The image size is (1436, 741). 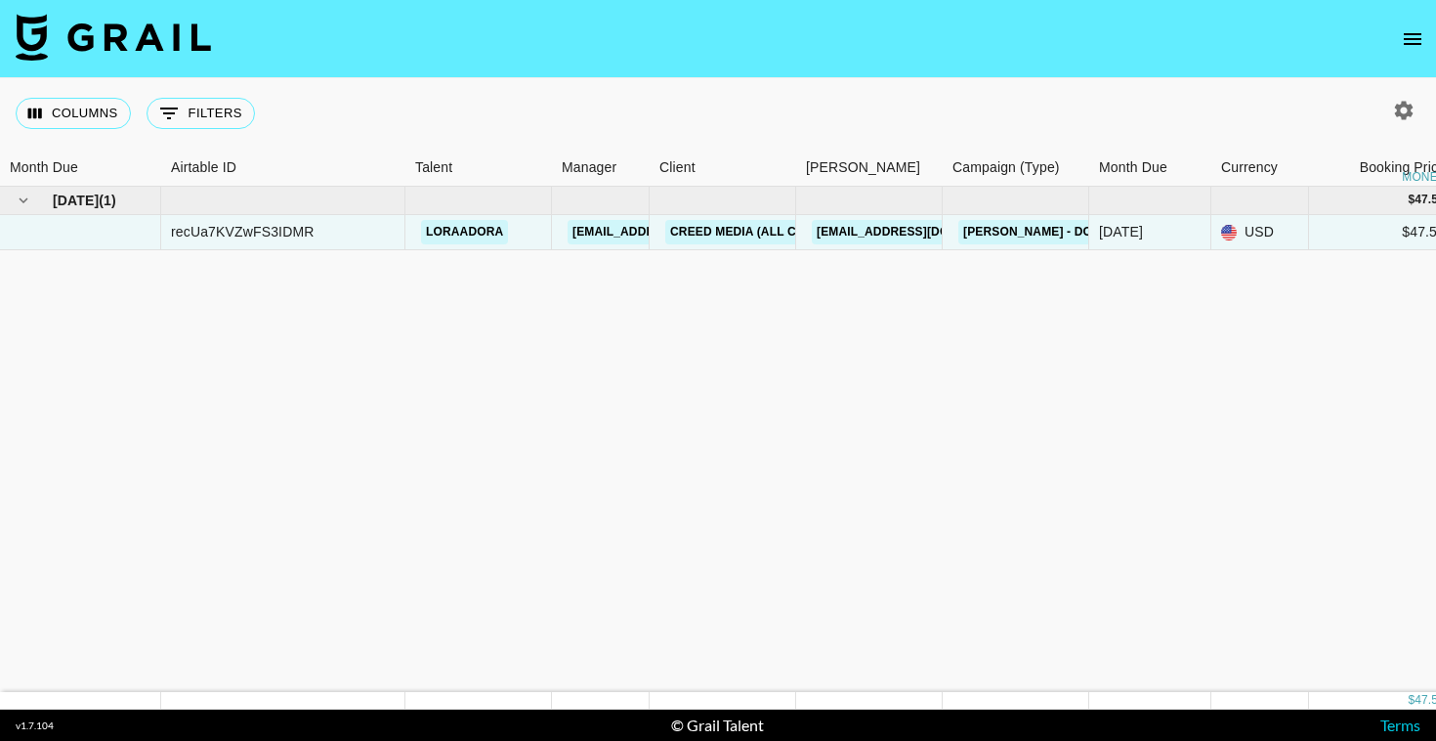 I want to click on div: Sep '25, so click(x=1121, y=232).